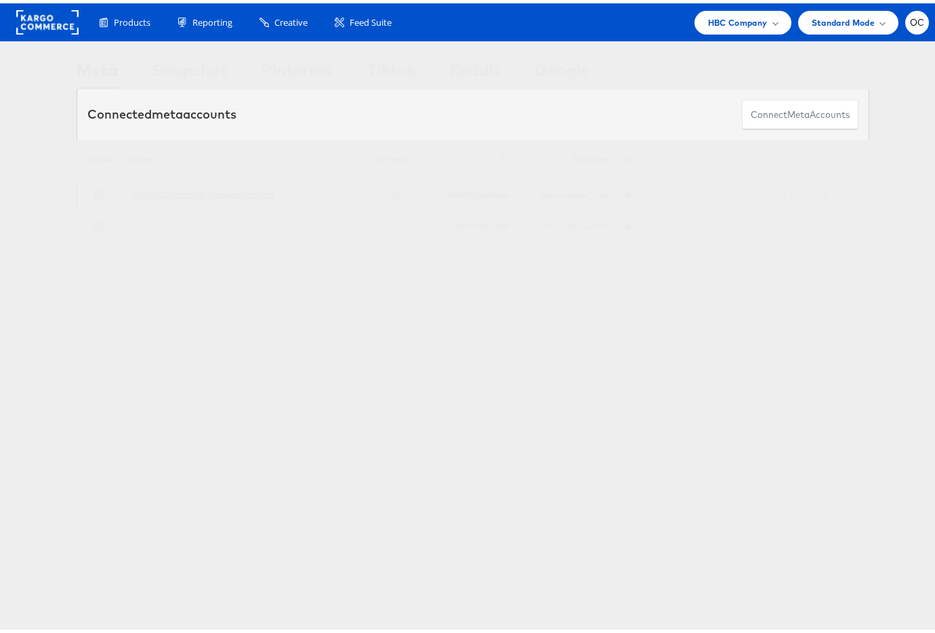  What do you see at coordinates (97, 47) in the screenshot?
I see `div: Showing` at bounding box center [97, 47].